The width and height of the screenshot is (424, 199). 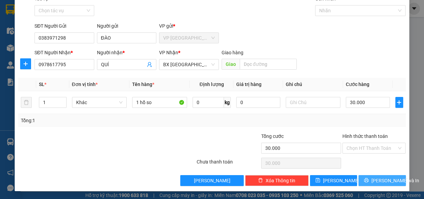 I want to click on input: 0, so click(x=258, y=102).